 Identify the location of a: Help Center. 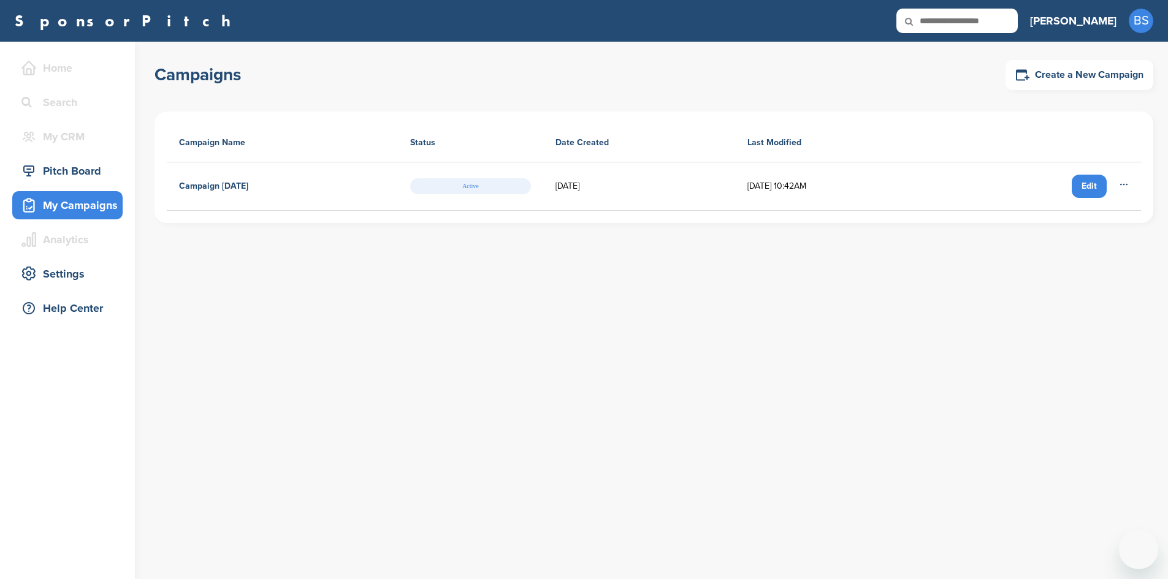
(67, 308).